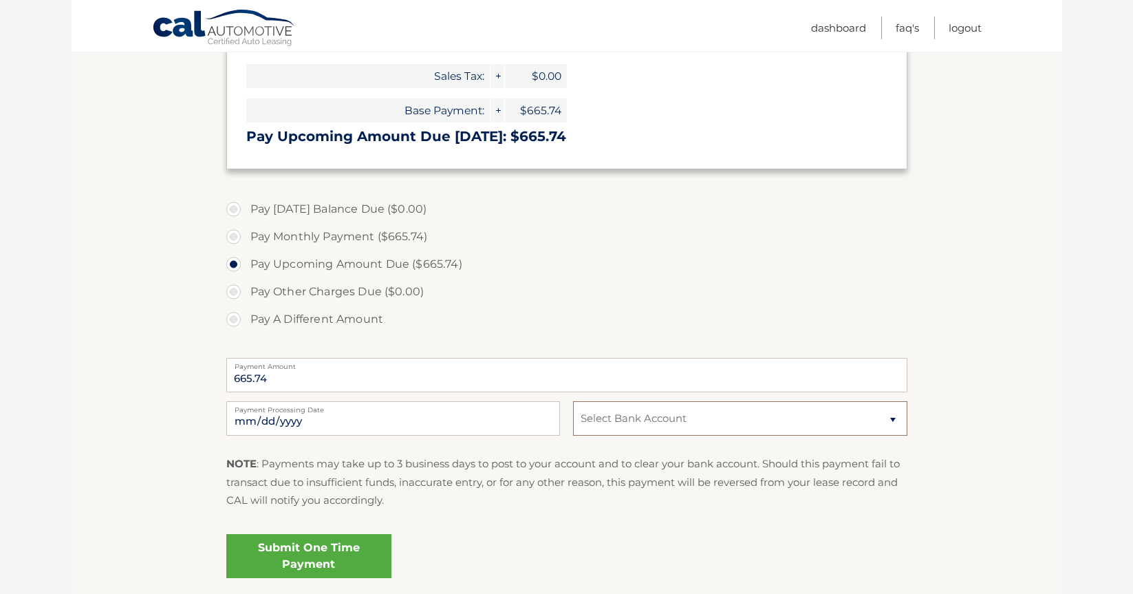  Describe the element at coordinates (567, 319) in the screenshot. I see `label: Pay A Different Amount` at that location.